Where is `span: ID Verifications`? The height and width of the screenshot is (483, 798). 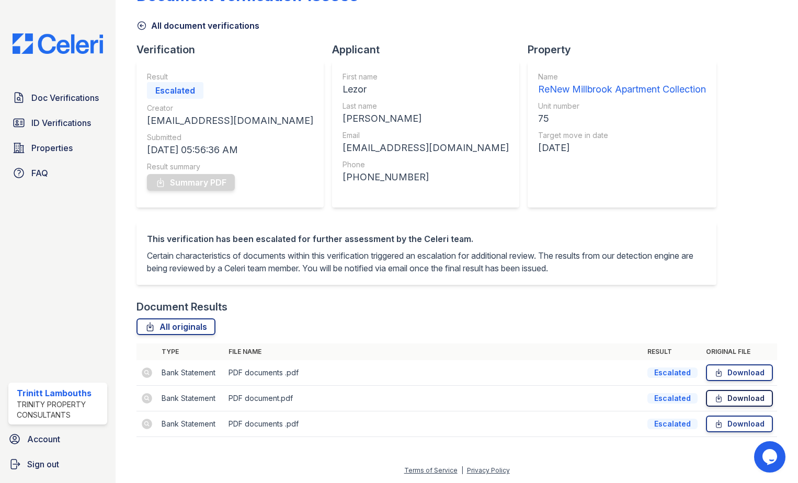
span: ID Verifications is located at coordinates (61, 123).